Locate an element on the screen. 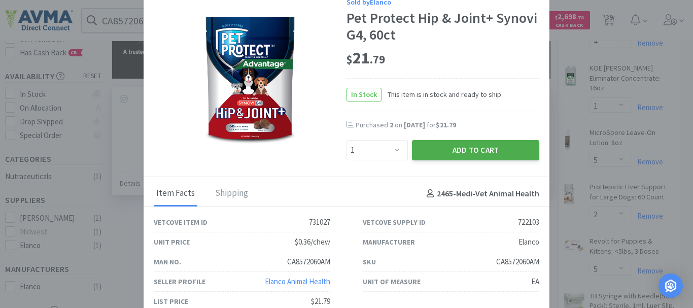 The width and height of the screenshot is (693, 308). h4: 2465 - Medi-Vet Animal Health is located at coordinates (481, 194).